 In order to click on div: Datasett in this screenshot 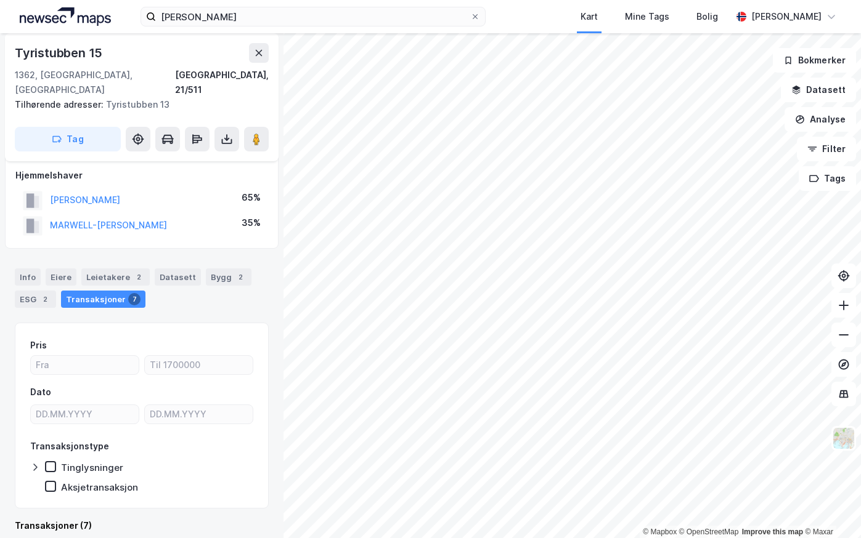, I will do `click(177, 277)`.